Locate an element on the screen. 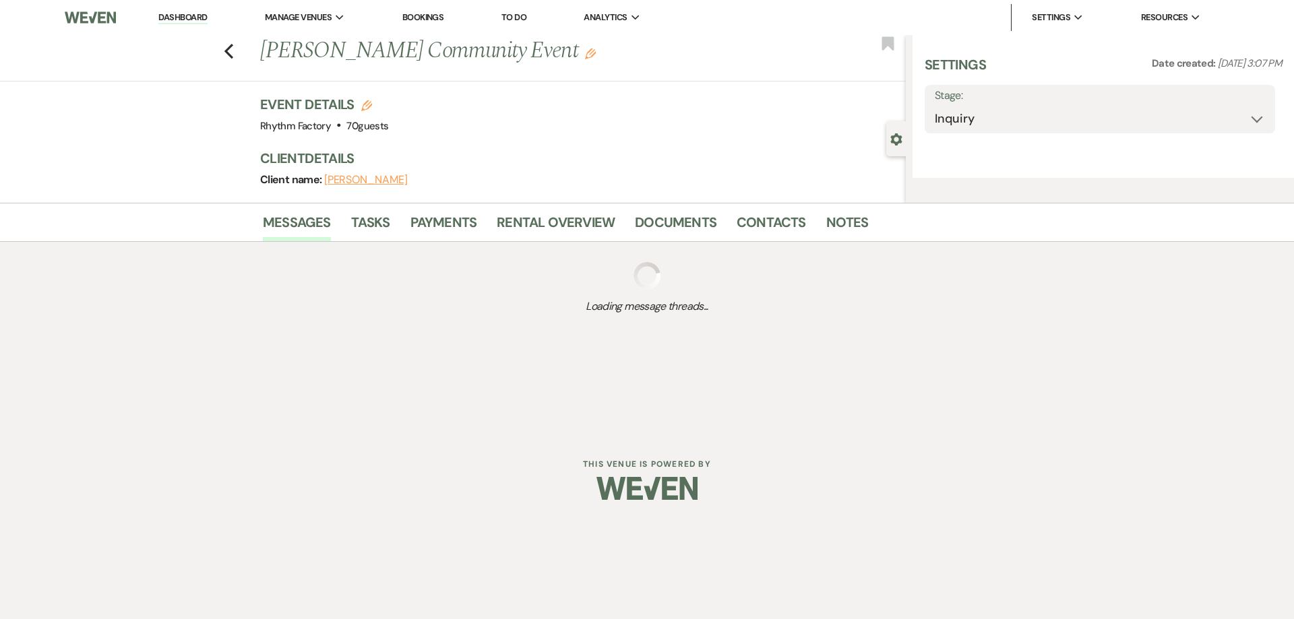 This screenshot has width=1294, height=619. span: Rhythm Factory is located at coordinates (295, 126).